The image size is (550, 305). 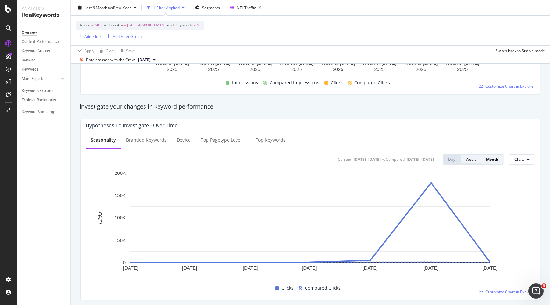 What do you see at coordinates (345, 159) in the screenshot?
I see `div: Current:` at bounding box center [345, 159].